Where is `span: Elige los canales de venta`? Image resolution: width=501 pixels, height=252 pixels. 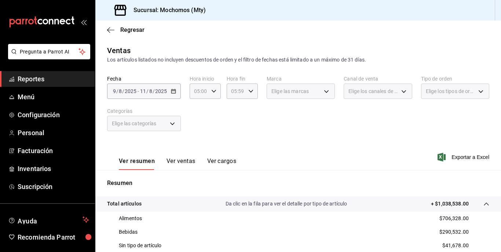
span: Elige los canales de venta is located at coordinates (373, 91).